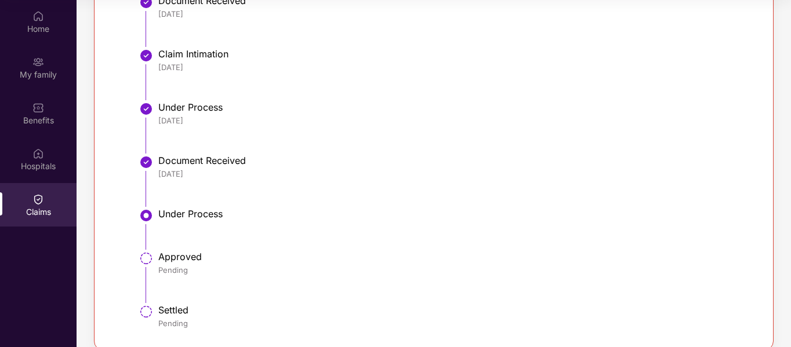  What do you see at coordinates (453, 257) in the screenshot?
I see `div: Approved` at bounding box center [453, 257].